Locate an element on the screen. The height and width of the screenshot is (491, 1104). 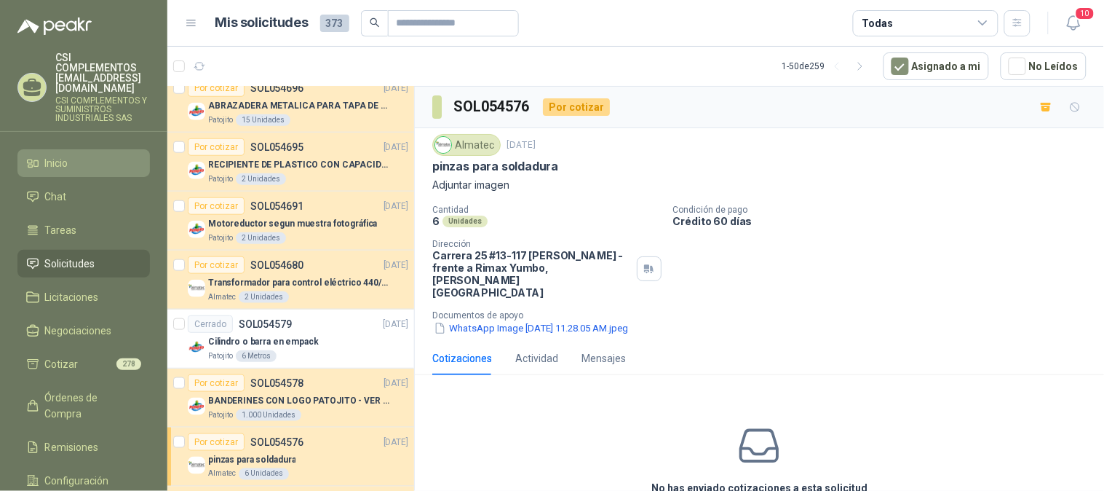
a: Licitaciones is located at coordinates (84, 297).